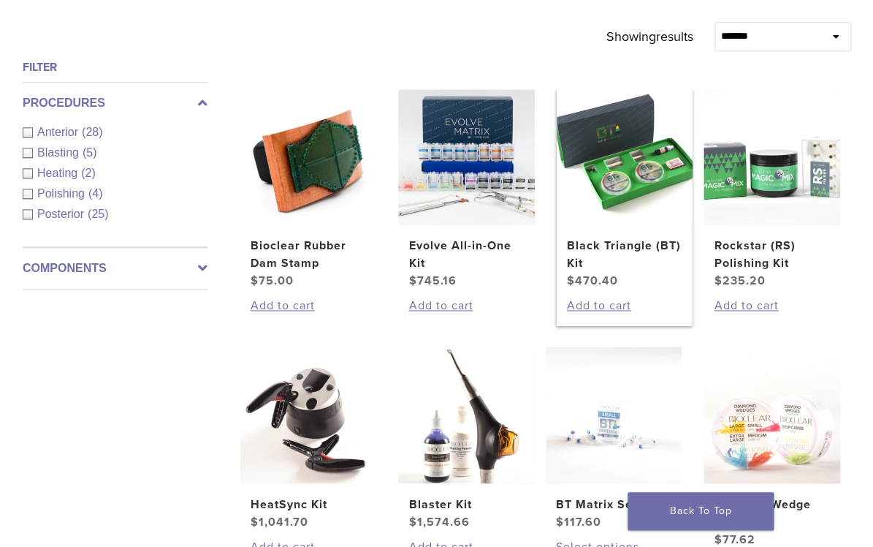  What do you see at coordinates (734, 539) in the screenshot?
I see `bdi: 77.62` at bounding box center [734, 539].